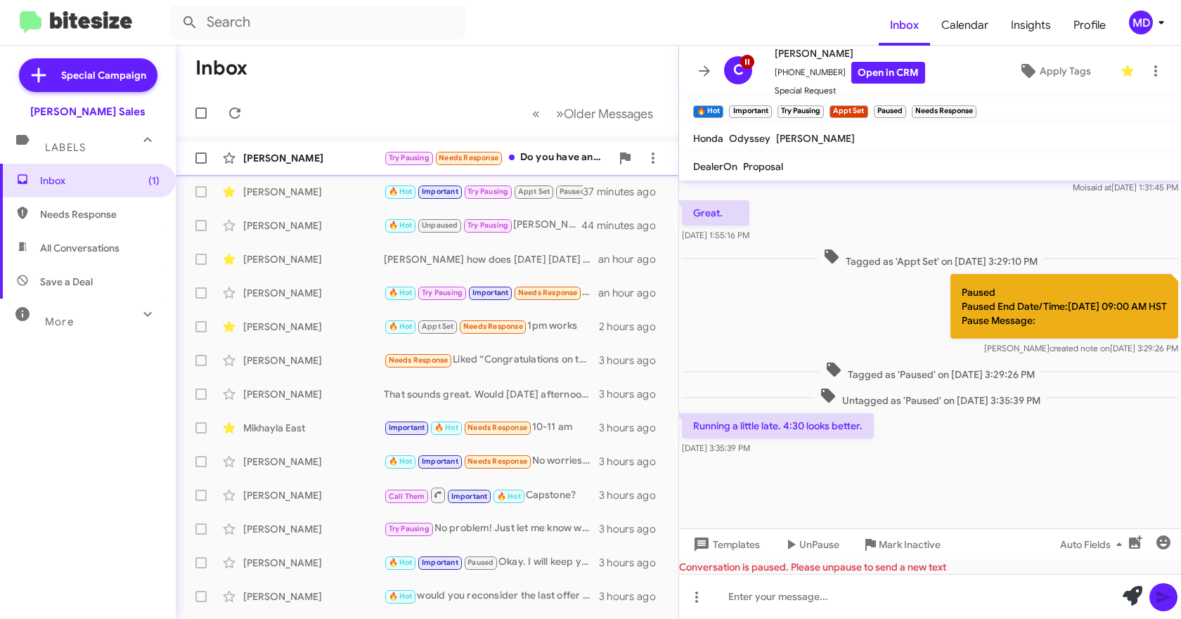  Describe the element at coordinates (810, 545) in the screenshot. I see `button: UnPause` at that location.